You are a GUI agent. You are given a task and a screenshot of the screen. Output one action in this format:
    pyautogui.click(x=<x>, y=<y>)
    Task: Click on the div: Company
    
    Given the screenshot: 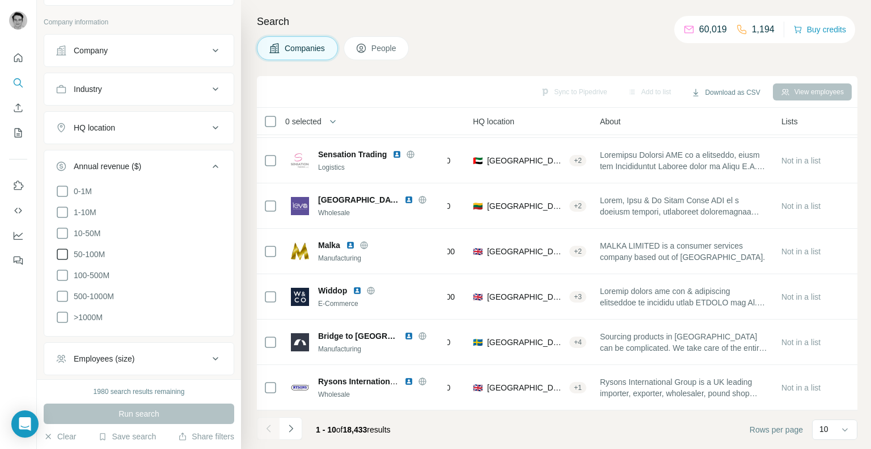 What is the action you would take?
    pyautogui.click(x=91, y=50)
    